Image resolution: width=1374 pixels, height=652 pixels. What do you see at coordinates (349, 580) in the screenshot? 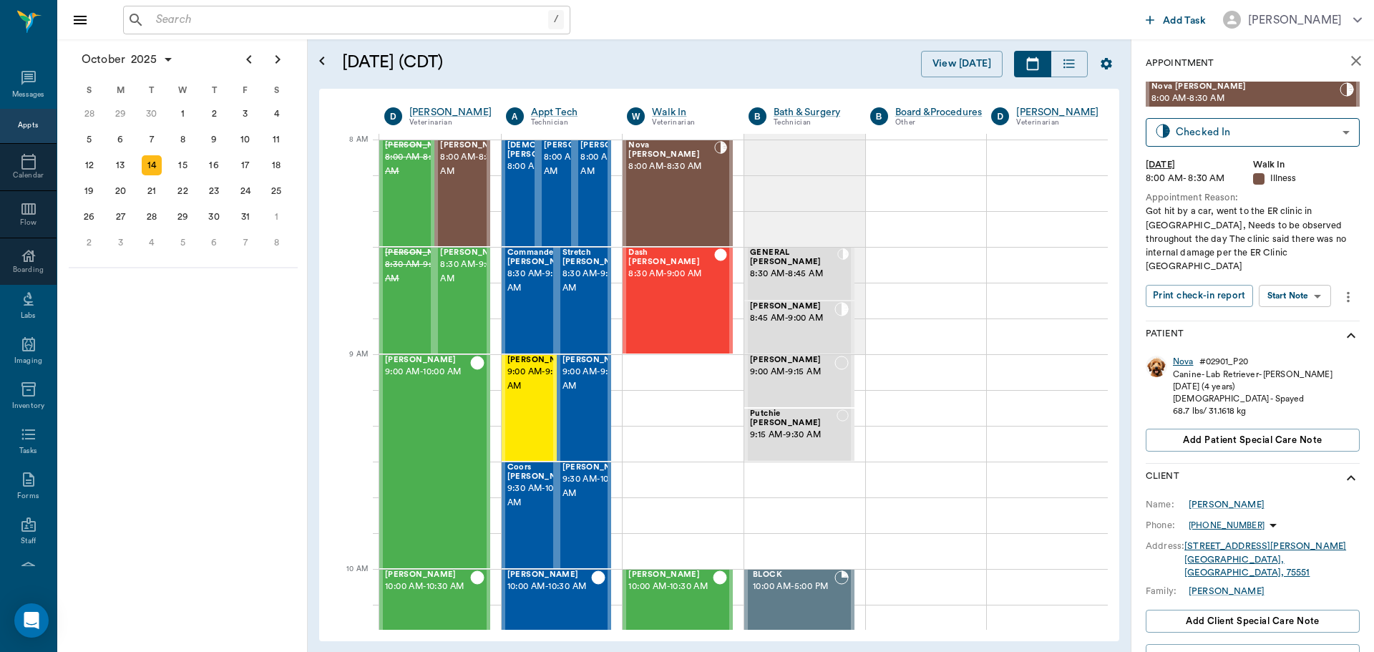
I see `div: 10 AM` at bounding box center [349, 580].